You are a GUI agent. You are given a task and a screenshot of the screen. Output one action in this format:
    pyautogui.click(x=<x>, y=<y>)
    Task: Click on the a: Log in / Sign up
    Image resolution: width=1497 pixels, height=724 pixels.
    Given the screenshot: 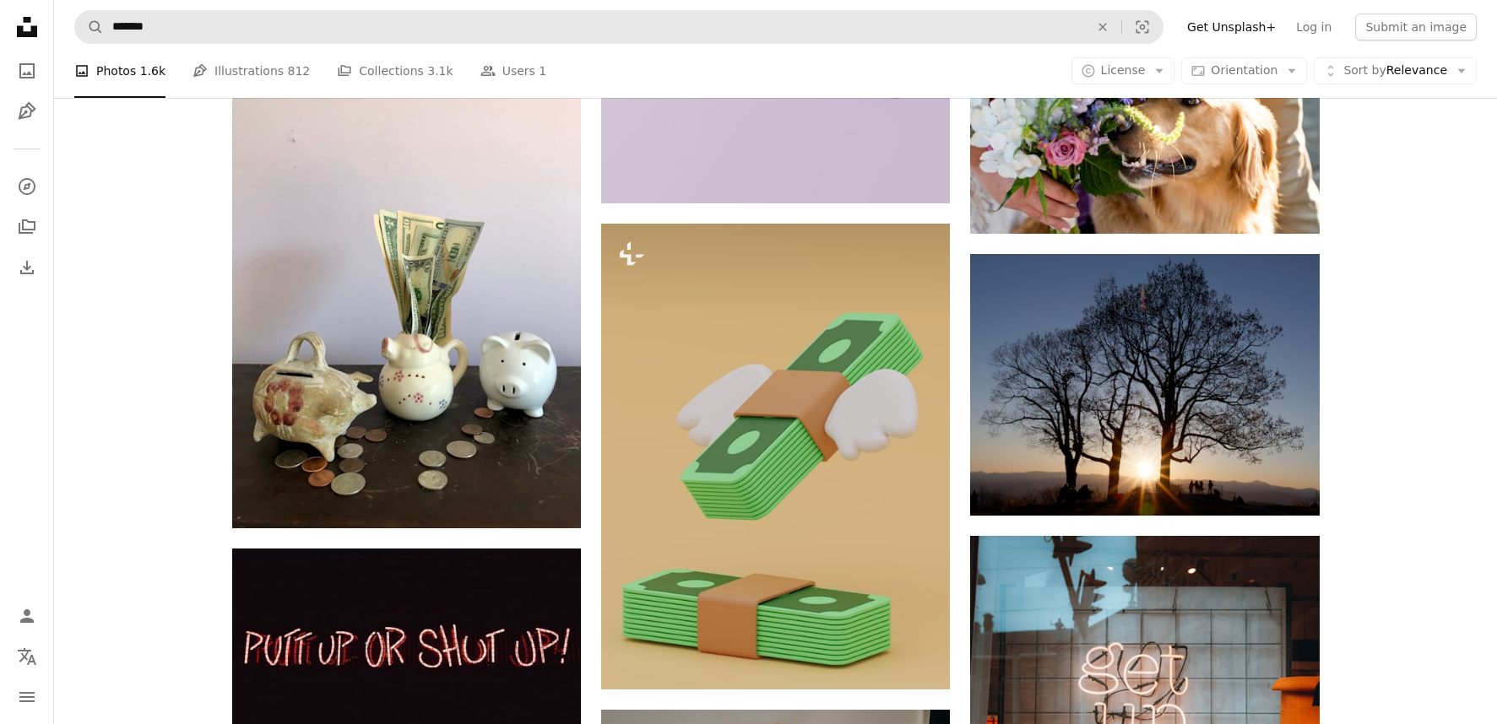 What is the action you would take?
    pyautogui.click(x=27, y=616)
    